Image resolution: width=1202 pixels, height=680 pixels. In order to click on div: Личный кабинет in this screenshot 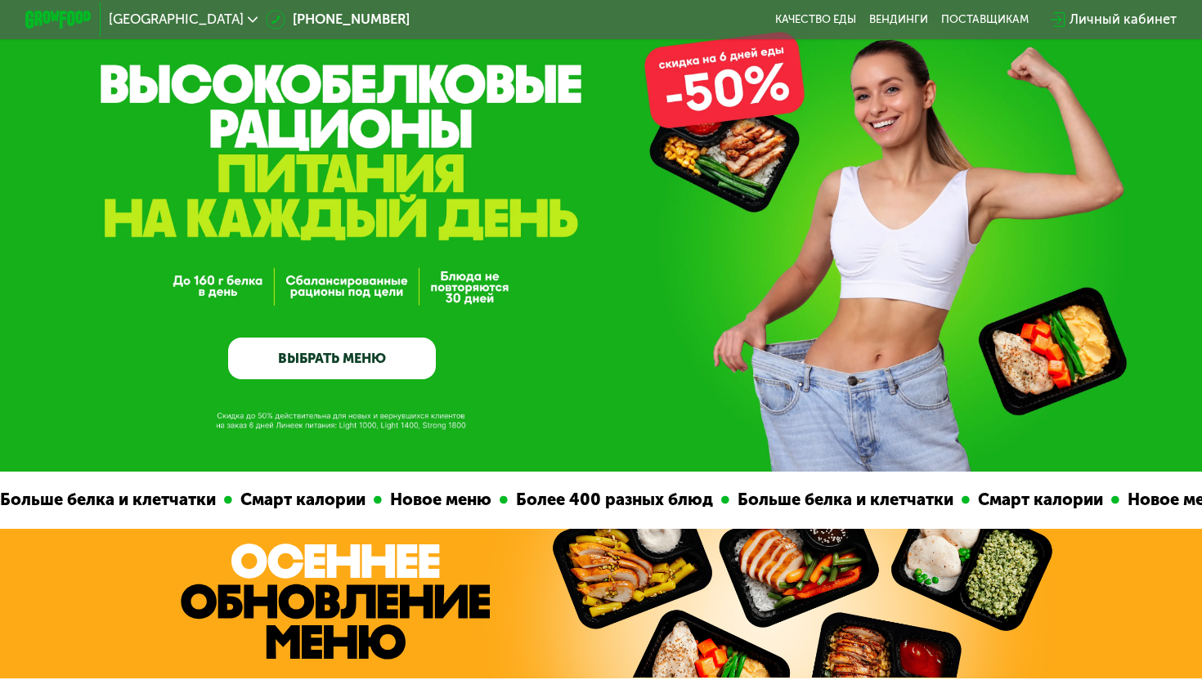, I will do `click(1123, 20)`.